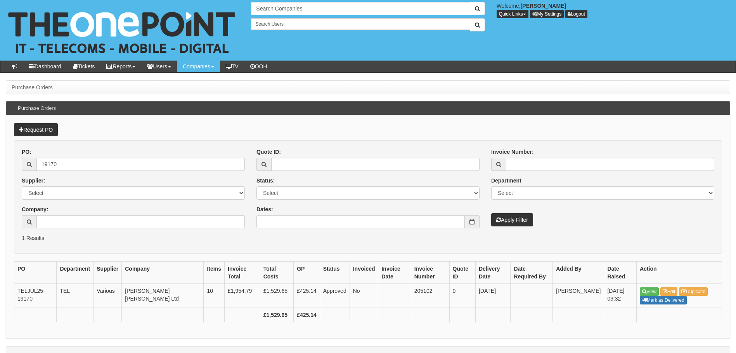 Image resolution: width=736 pixels, height=353 pixels. I want to click on td: 0, so click(462, 296).